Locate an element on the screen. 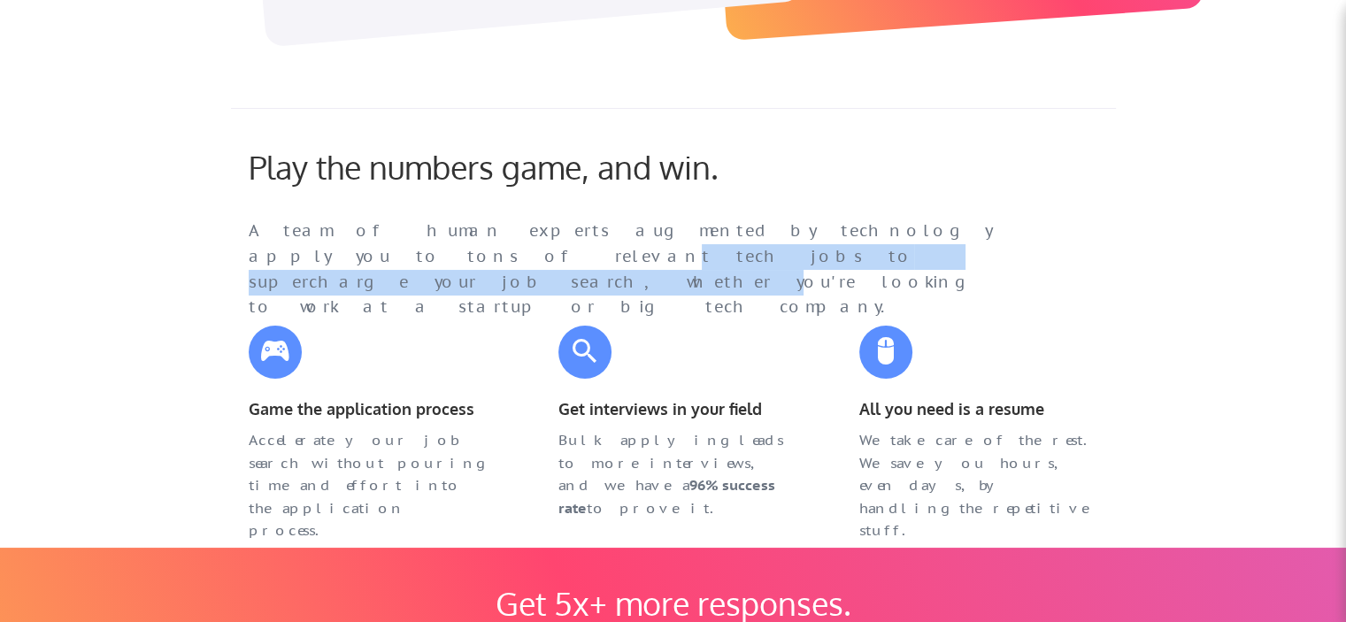 The height and width of the screenshot is (622, 1346). div: We take care of the rest. We save you hours, even days, by handling the repetitive stuff. is located at coordinates (979, 486).